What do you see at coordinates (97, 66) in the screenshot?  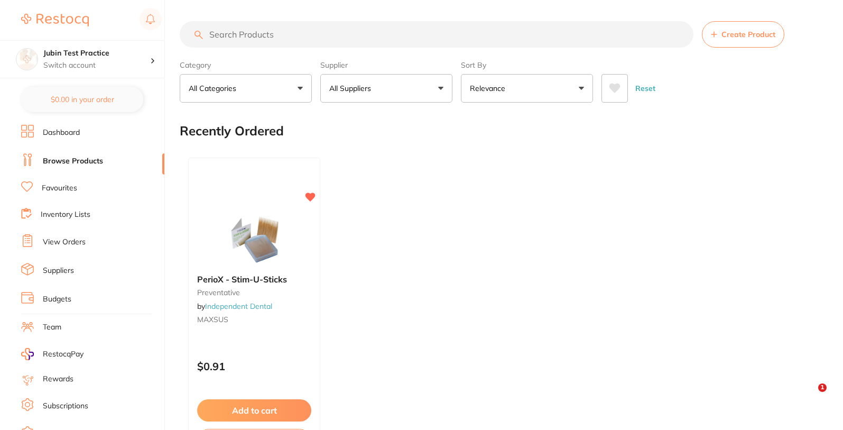 I see `p: Switch account` at bounding box center [97, 66].